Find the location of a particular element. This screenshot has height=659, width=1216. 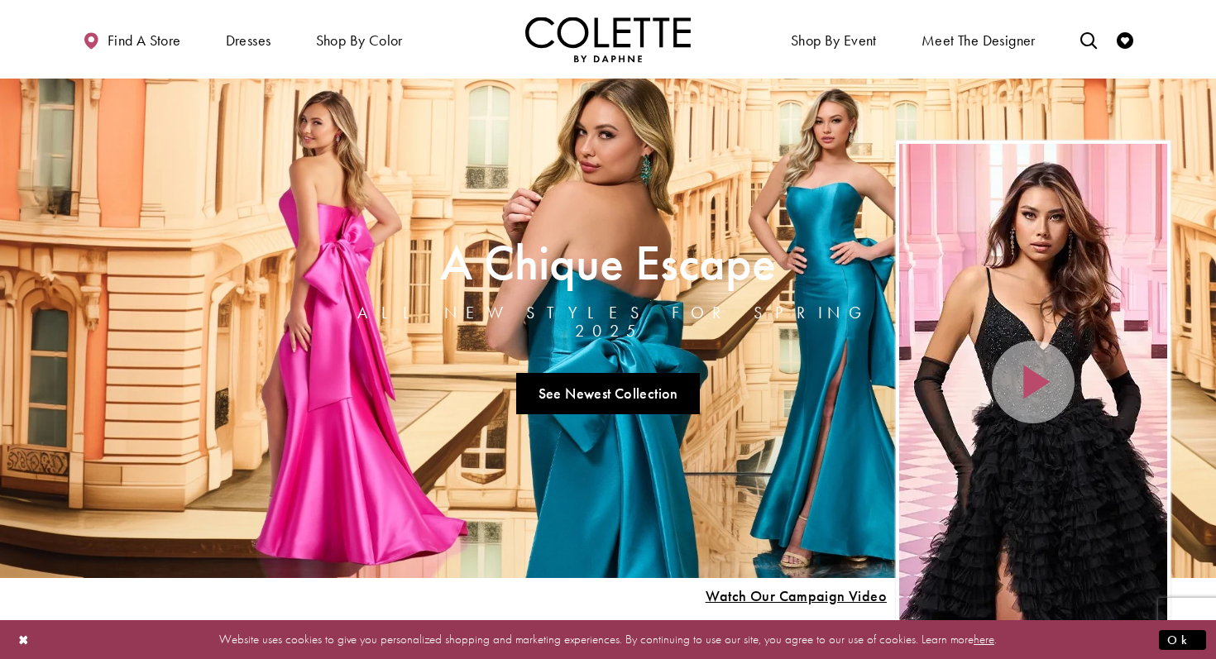

a: Find a store is located at coordinates (131, 39).